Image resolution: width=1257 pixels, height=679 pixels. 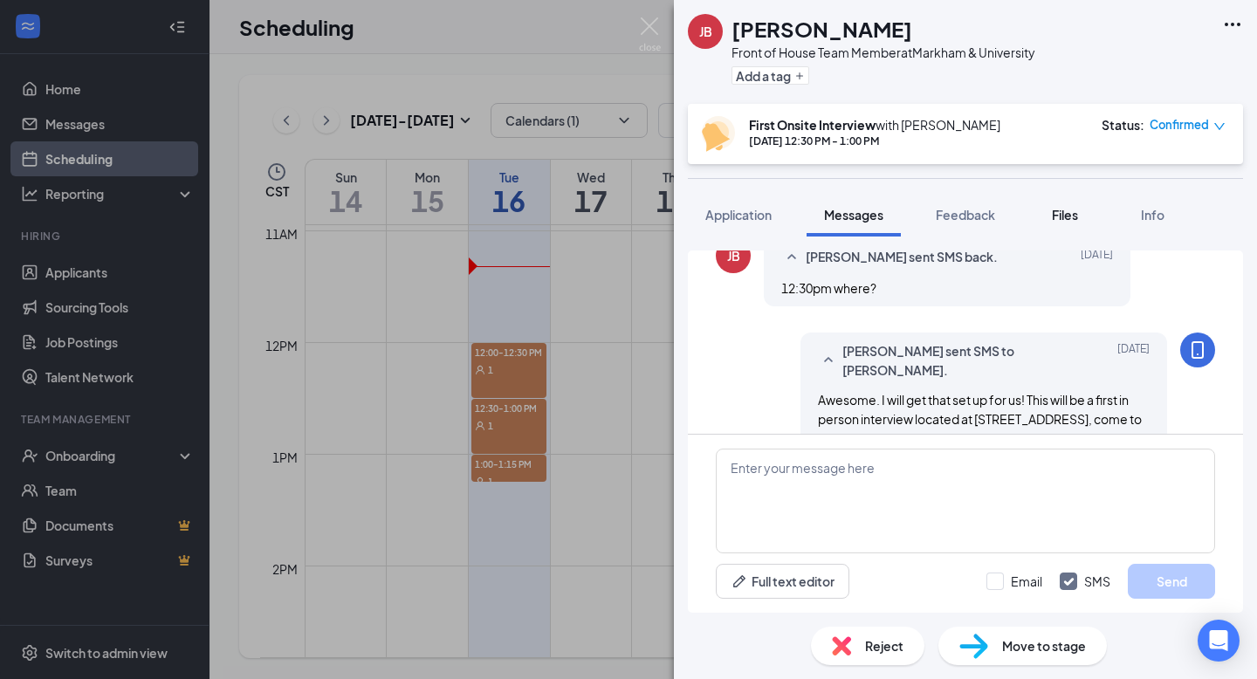 I want to click on svg: Plus, so click(x=799, y=76).